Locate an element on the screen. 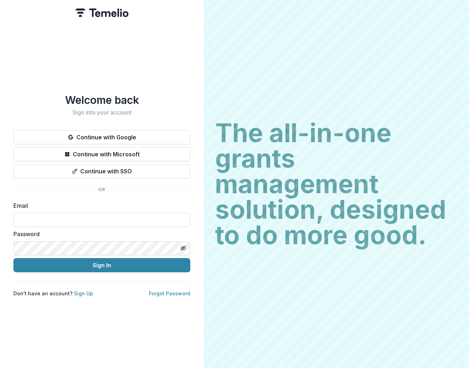 The width and height of the screenshot is (469, 368). button: Sign In is located at coordinates (102, 265).